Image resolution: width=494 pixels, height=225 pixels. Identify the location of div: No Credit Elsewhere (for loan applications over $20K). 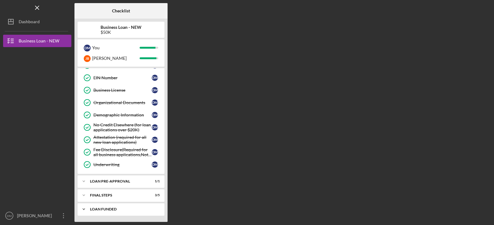
(123, 128).